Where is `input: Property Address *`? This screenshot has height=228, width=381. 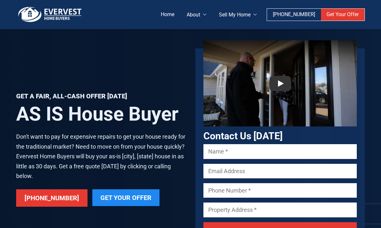 input: Property Address * is located at coordinates (280, 210).